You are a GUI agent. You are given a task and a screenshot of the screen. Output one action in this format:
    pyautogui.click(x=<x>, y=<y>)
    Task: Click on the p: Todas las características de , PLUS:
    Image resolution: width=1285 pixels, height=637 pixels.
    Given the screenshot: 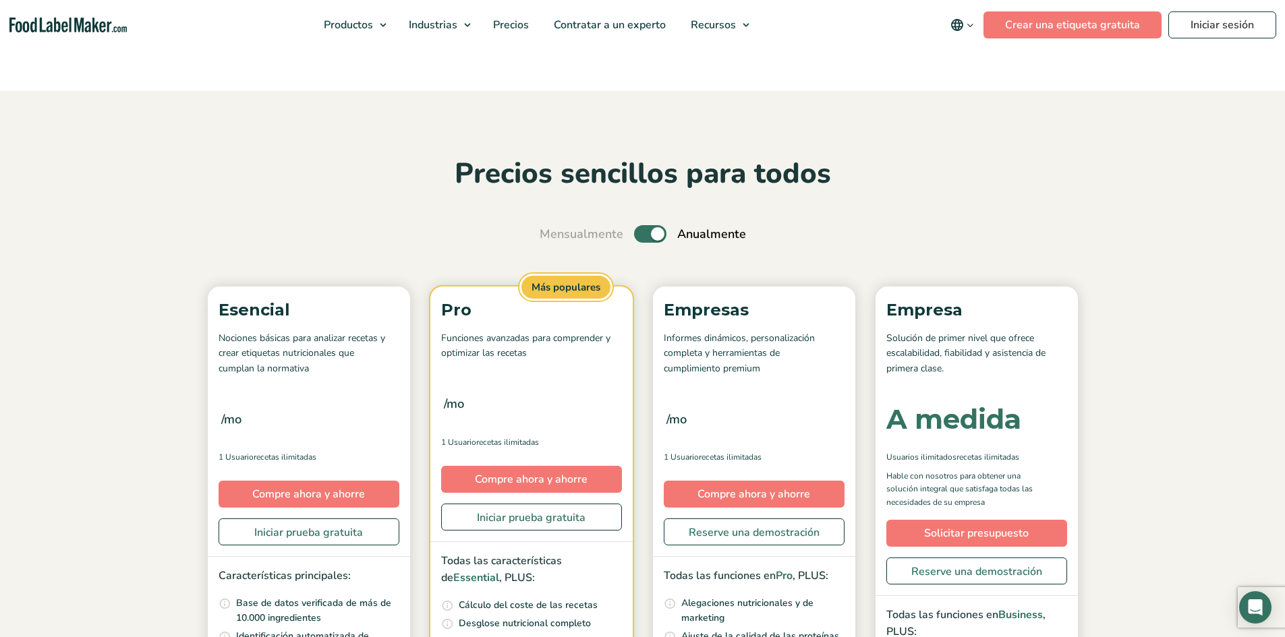 What is the action you would take?
    pyautogui.click(x=531, y=570)
    